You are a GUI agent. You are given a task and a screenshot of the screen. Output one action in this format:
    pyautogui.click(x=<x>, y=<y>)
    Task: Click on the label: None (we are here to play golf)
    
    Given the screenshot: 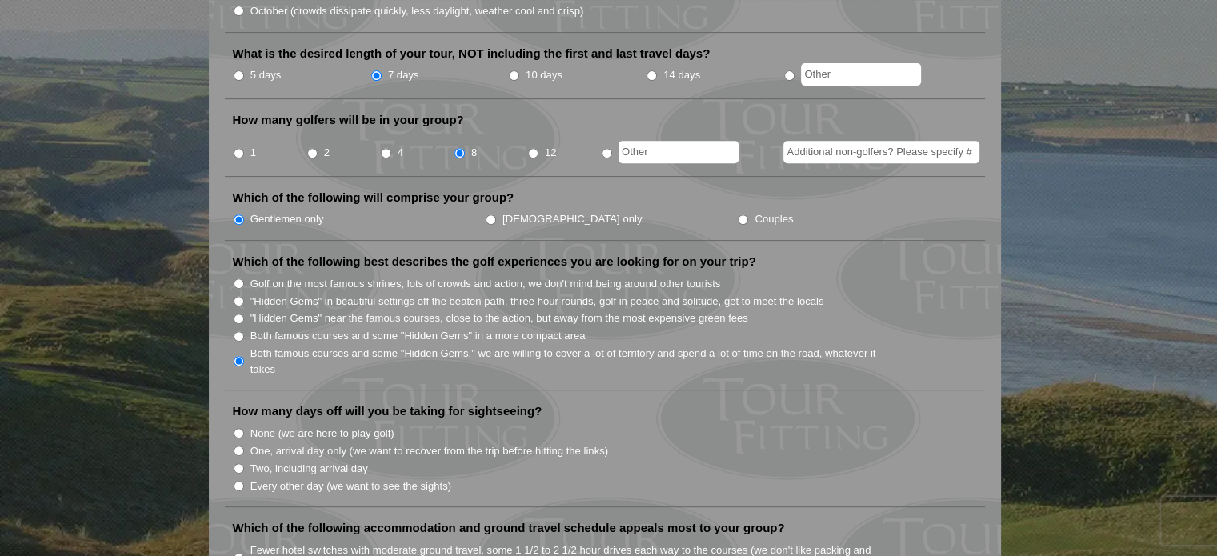 What is the action you would take?
    pyautogui.click(x=323, y=434)
    